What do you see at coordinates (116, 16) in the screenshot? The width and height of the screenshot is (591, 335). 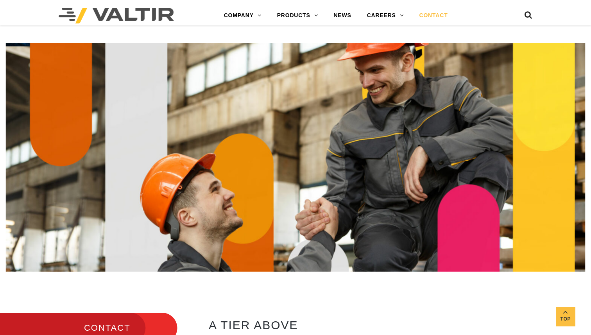 I see `img: Valtir` at bounding box center [116, 16].